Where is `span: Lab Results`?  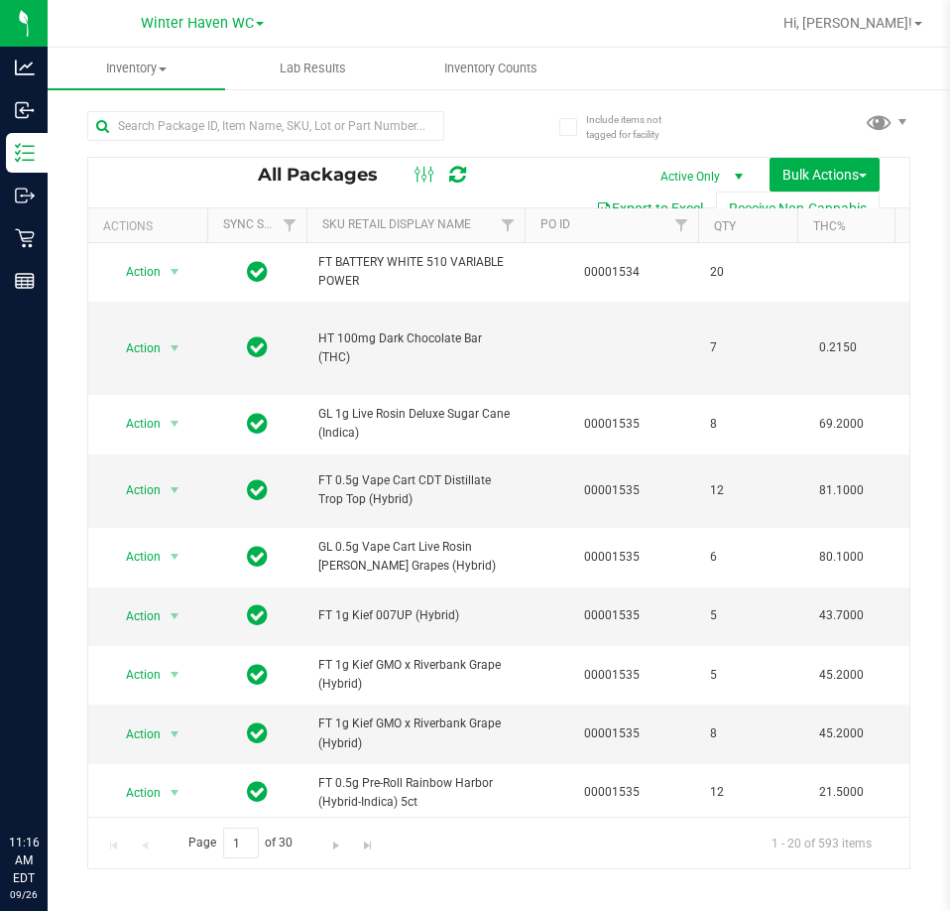 span: Lab Results is located at coordinates (313, 68).